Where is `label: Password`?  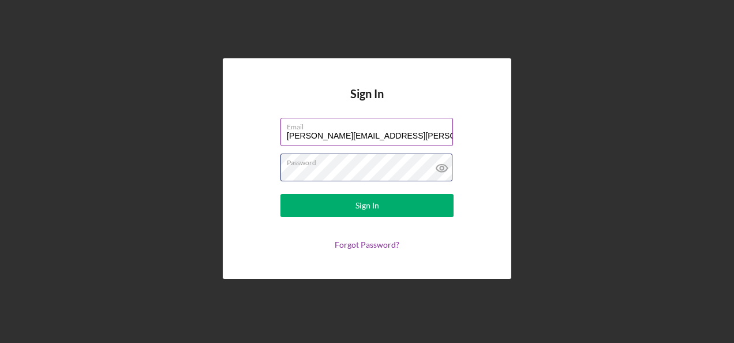 label: Password is located at coordinates (370, 160).